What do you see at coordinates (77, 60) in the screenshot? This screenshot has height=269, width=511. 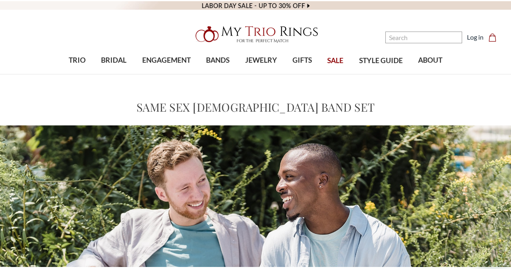 I see `a: TRIO` at bounding box center [77, 60].